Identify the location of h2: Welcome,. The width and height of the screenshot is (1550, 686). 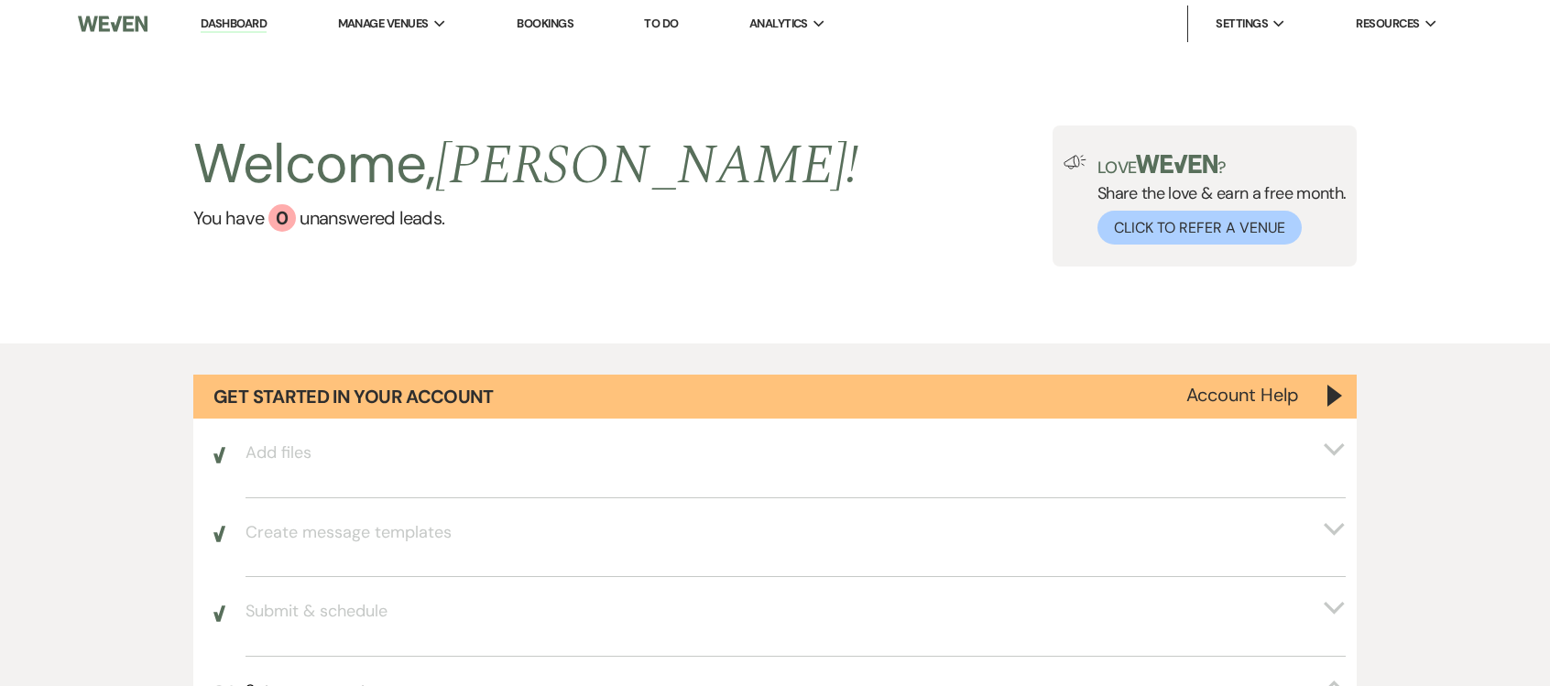
(526, 165).